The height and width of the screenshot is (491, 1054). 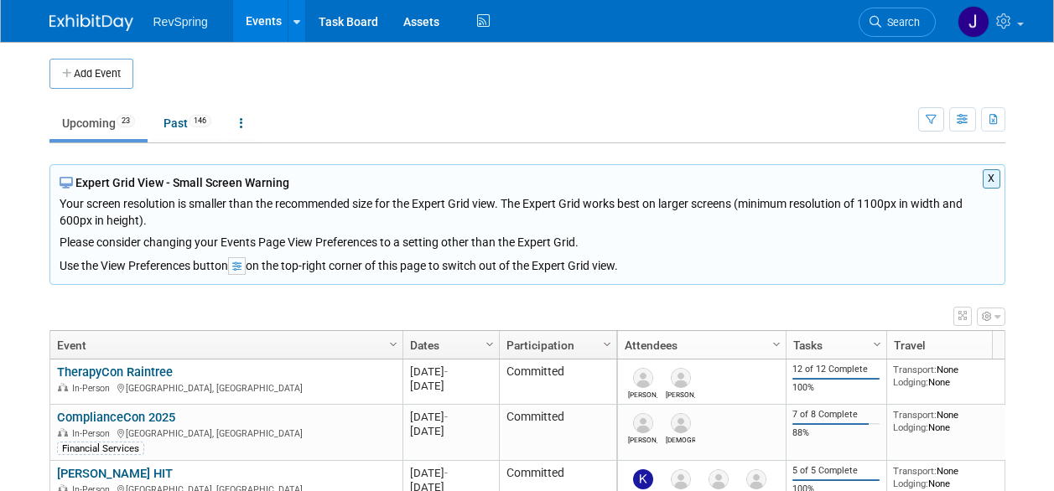 What do you see at coordinates (643, 423) in the screenshot?
I see `img: Bob Duggan` at bounding box center [643, 423].